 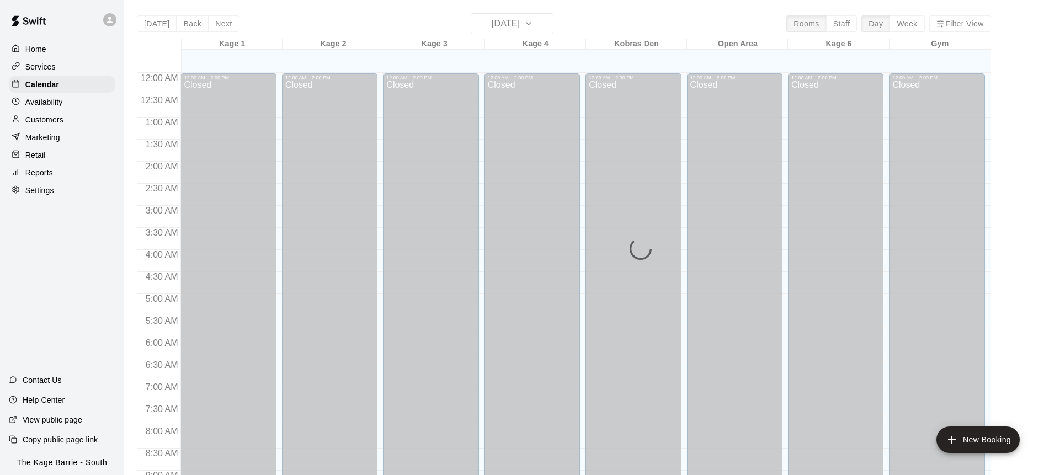 What do you see at coordinates (162, 387) in the screenshot?
I see `span: 7:00 AM` at bounding box center [162, 387].